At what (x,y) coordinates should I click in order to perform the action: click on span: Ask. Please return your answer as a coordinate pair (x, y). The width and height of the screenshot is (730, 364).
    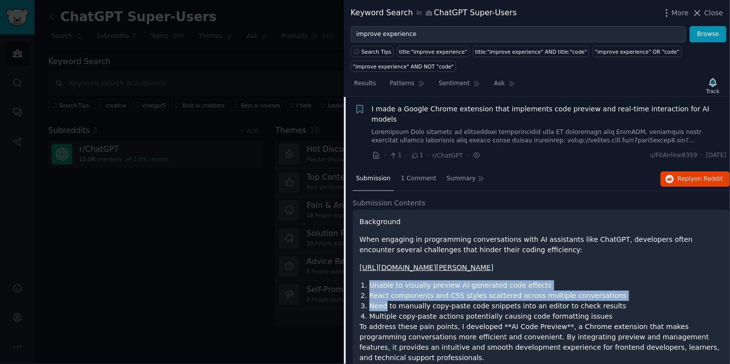
    Looking at the image, I should click on (499, 84).